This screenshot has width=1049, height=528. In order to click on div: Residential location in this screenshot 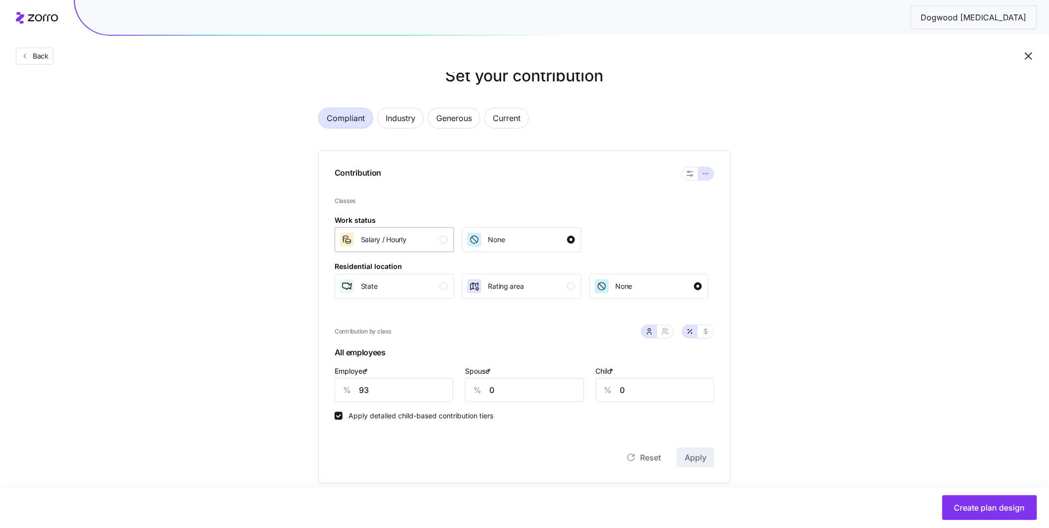, I will do `click(368, 266)`.